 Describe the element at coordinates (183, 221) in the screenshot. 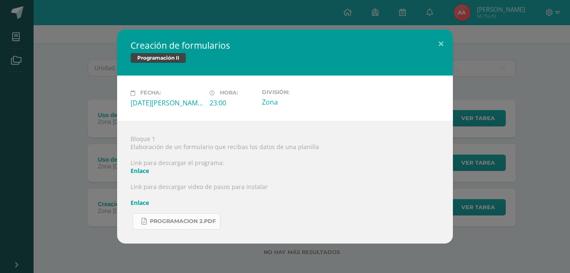

I see `span: Programacion 2.pdf` at that location.